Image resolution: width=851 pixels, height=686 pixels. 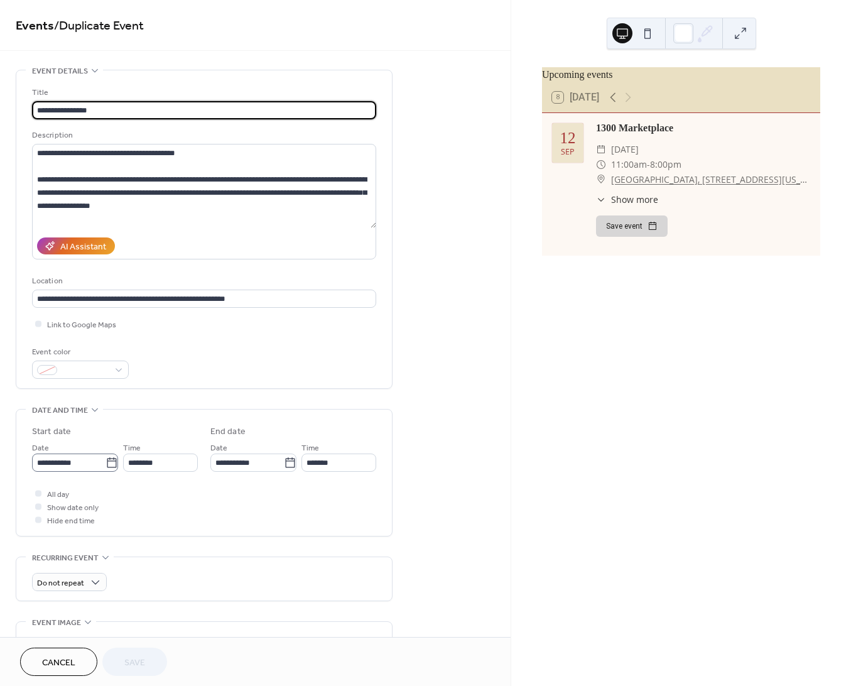 I want to click on div: 1300 Marketplace, so click(x=703, y=128).